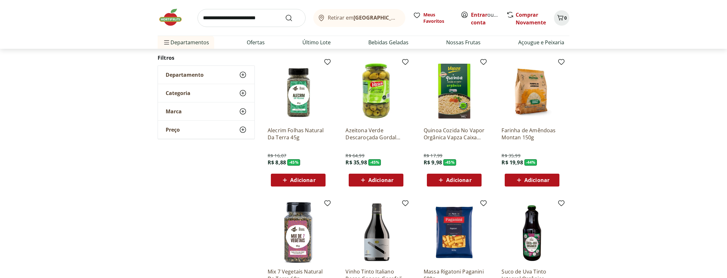 This screenshot has height=278, width=727. I want to click on a: Açougue e Peixaria, so click(541, 42).